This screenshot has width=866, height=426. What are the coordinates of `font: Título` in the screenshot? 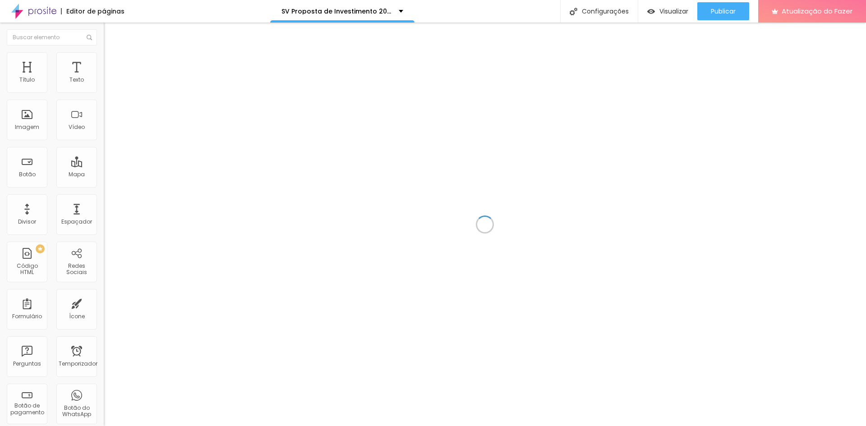 It's located at (27, 79).